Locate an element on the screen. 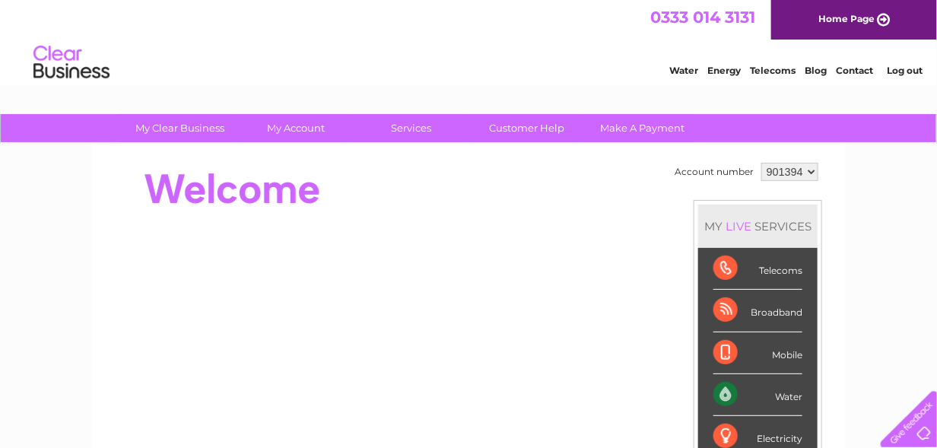 The height and width of the screenshot is (448, 937). a: Make A Payment is located at coordinates (643, 128).